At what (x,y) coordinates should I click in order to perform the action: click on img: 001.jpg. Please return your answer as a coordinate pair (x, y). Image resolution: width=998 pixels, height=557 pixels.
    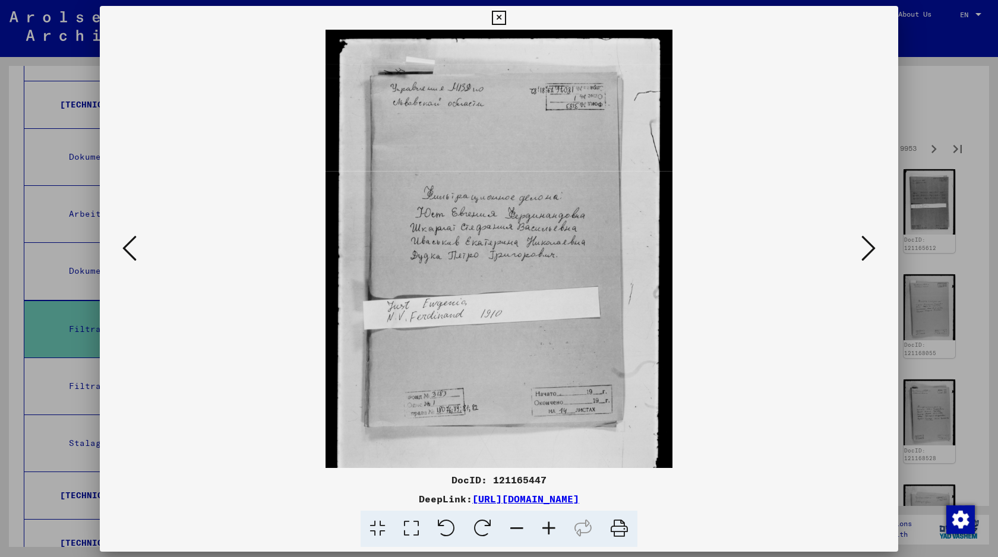
    Looking at the image, I should click on (499, 249).